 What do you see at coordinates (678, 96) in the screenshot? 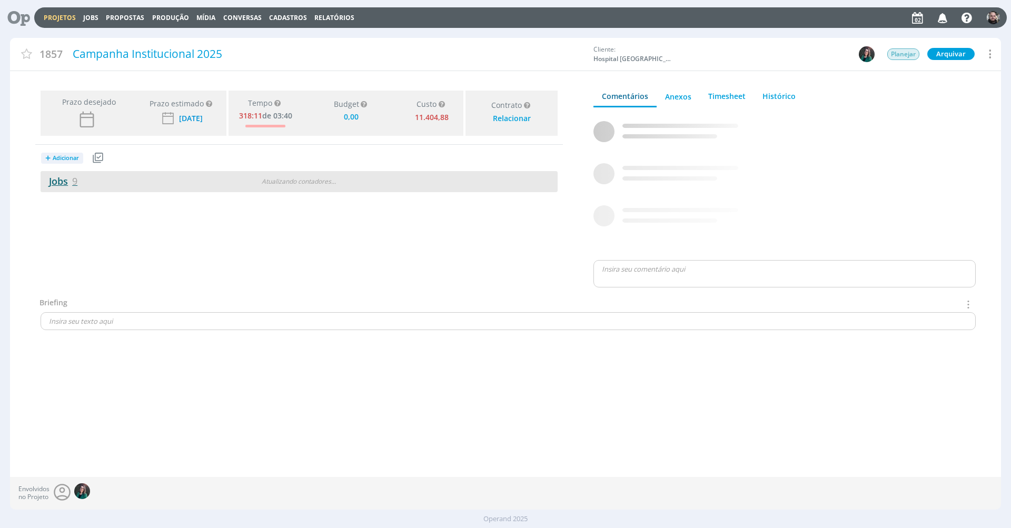
I see `div: Anexos` at bounding box center [678, 96].